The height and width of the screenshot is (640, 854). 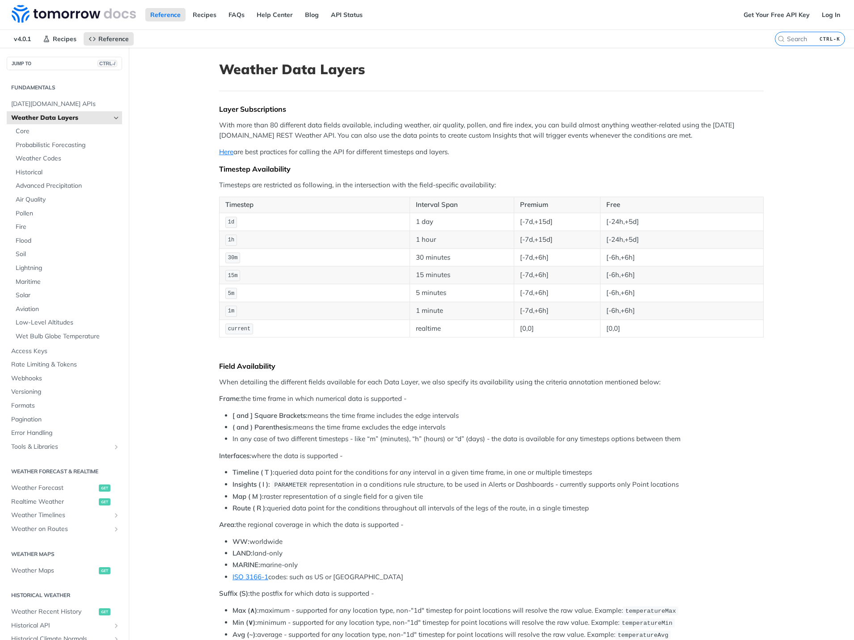 What do you see at coordinates (54, 502) in the screenshot?
I see `span: Realtime Weather` at bounding box center [54, 502].